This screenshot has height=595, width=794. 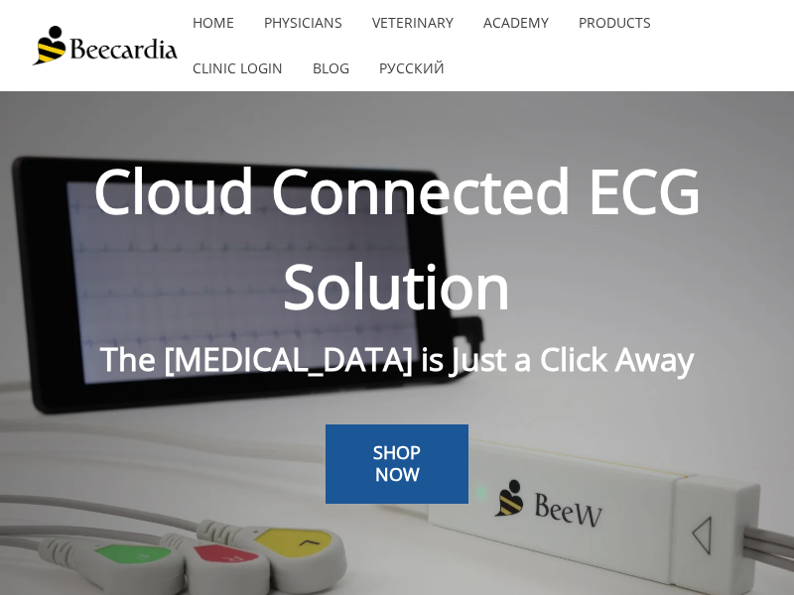 I want to click on a: SHOP NOW, so click(x=397, y=463).